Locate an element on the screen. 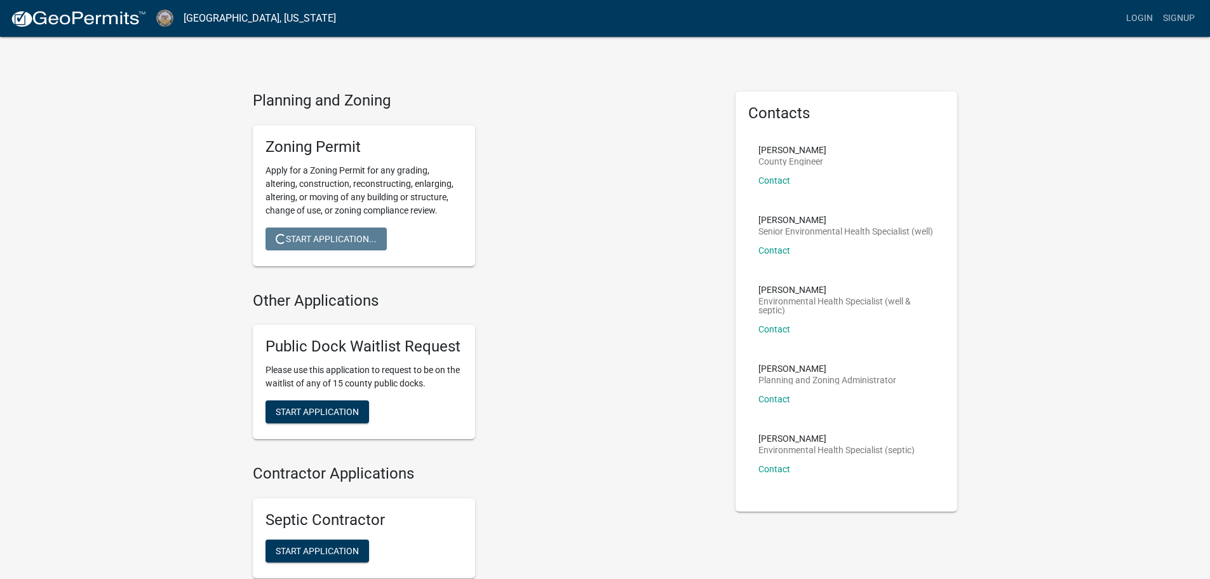 This screenshot has height=579, width=1210. h5: Contacts is located at coordinates (847, 113).